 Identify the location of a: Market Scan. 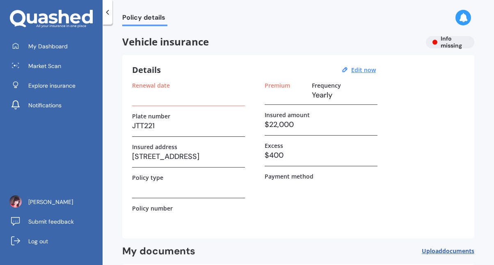
(54, 66).